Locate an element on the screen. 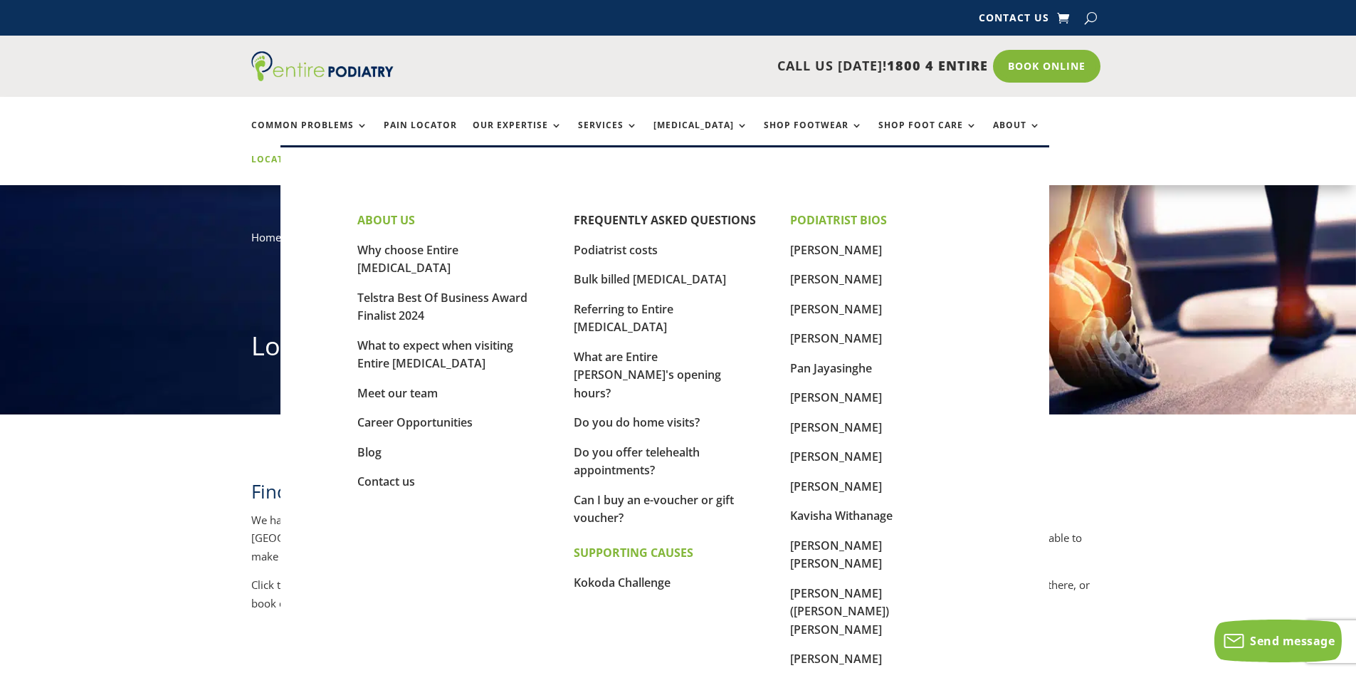 The width and height of the screenshot is (1356, 673). strong: ABOUT US is located at coordinates (386, 220).